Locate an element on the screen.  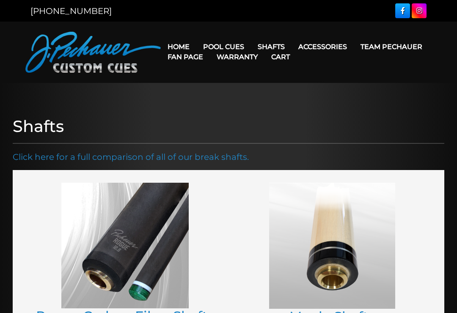
a: Team Pechauer is located at coordinates (392, 47).